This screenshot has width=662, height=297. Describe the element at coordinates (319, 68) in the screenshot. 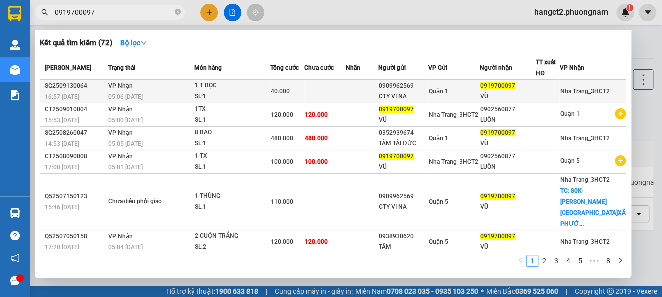

I see `span: Chưa cước` at that location.